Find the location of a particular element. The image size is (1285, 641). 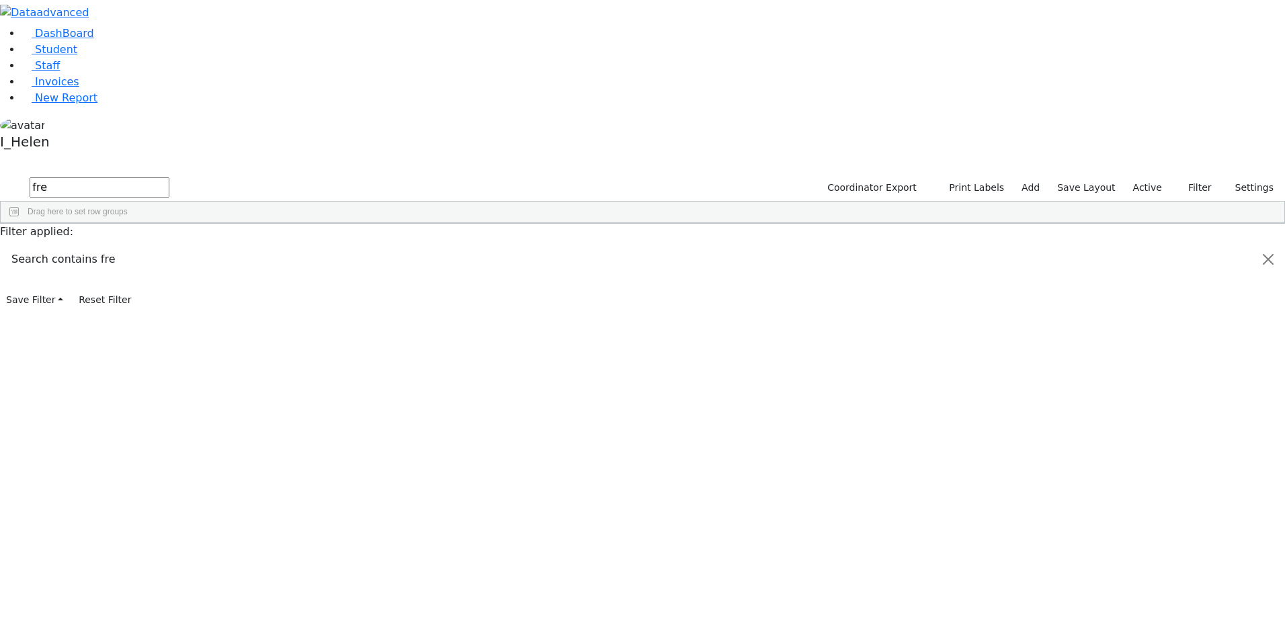

button: Filter is located at coordinates (1194, 187).